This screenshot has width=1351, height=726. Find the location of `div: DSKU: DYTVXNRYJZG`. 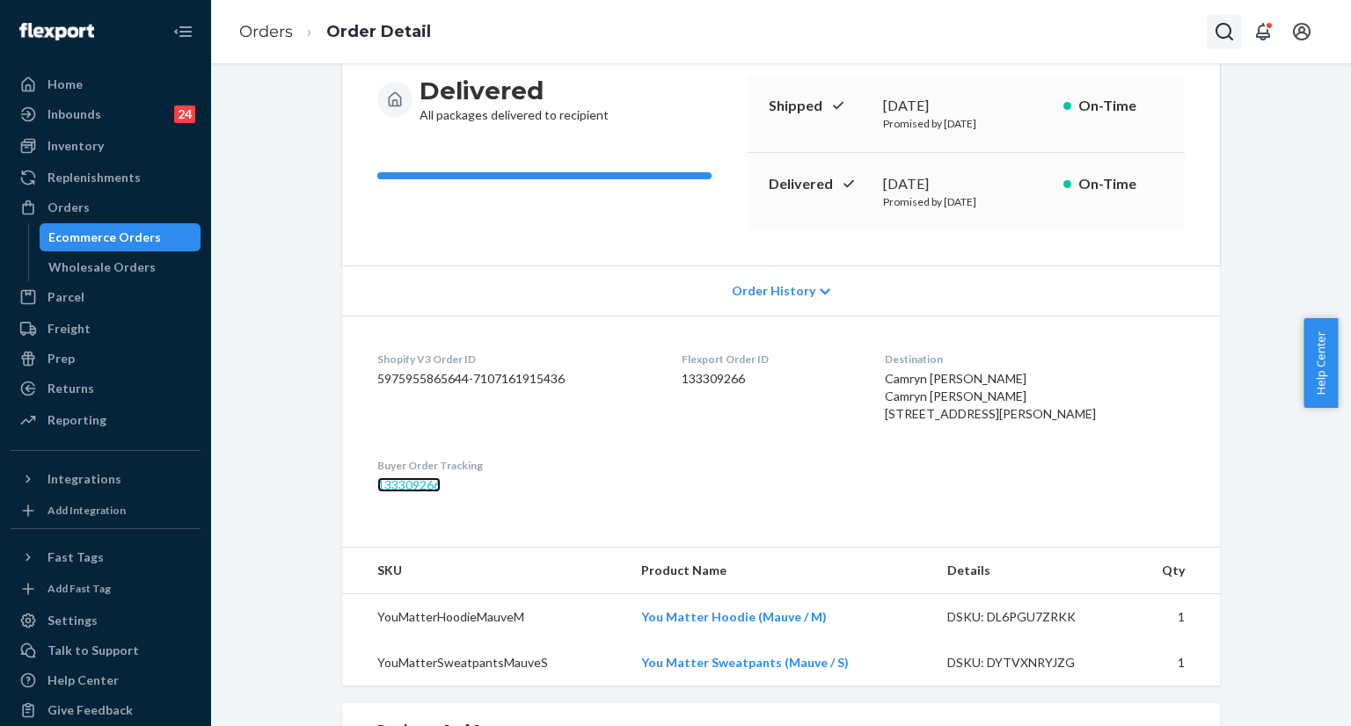

div: DSKU: DYTVXNRYJZG is located at coordinates (1030, 663).